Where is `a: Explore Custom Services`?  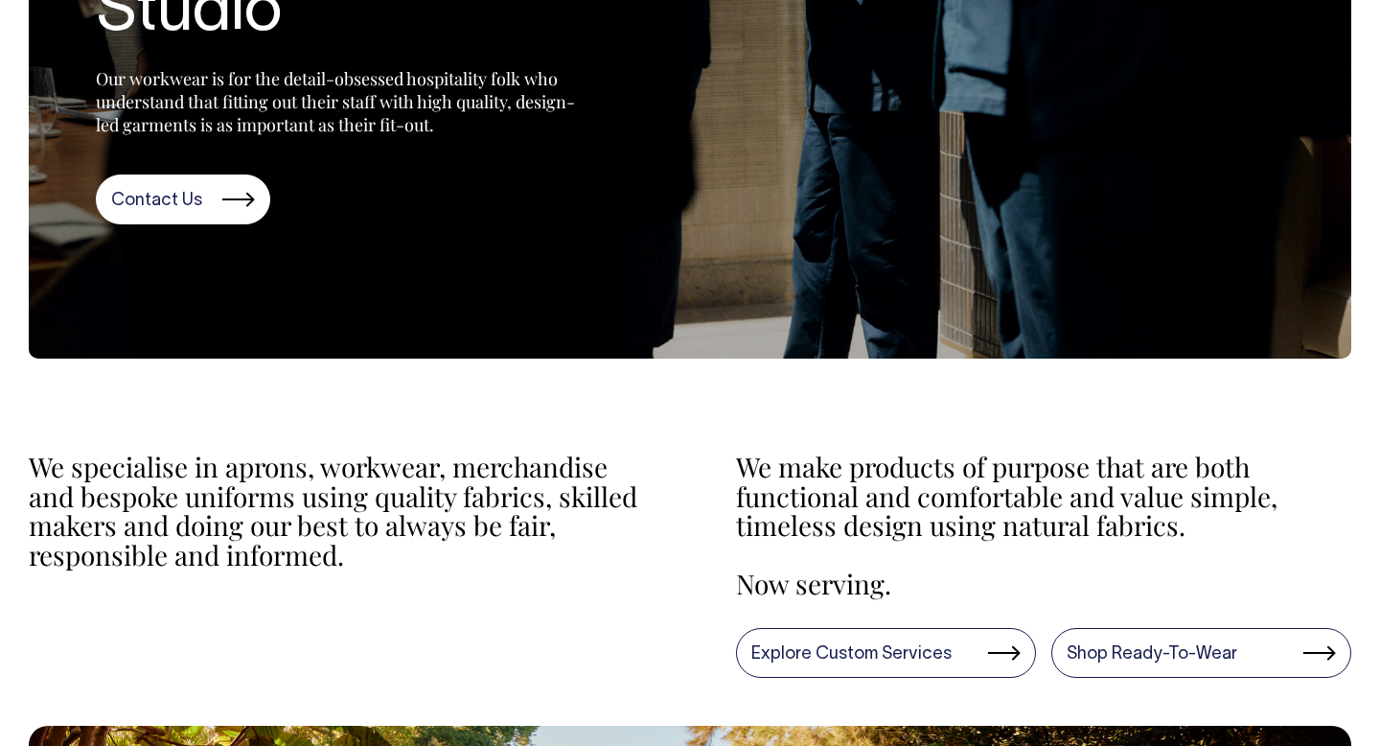
a: Explore Custom Services is located at coordinates (886, 653).